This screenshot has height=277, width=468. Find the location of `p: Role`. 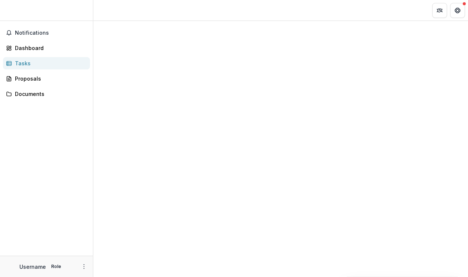

p: Role is located at coordinates (56, 267).